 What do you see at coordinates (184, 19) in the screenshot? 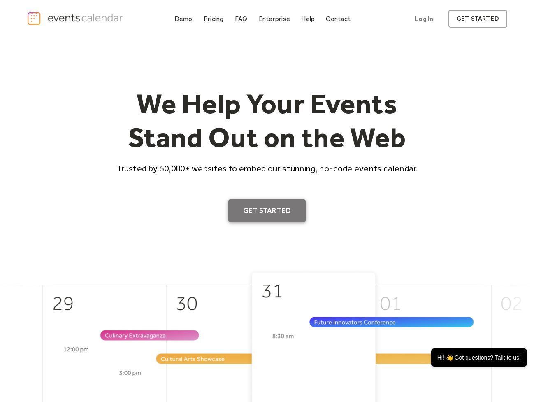
I see `div: Demo` at bounding box center [184, 19].